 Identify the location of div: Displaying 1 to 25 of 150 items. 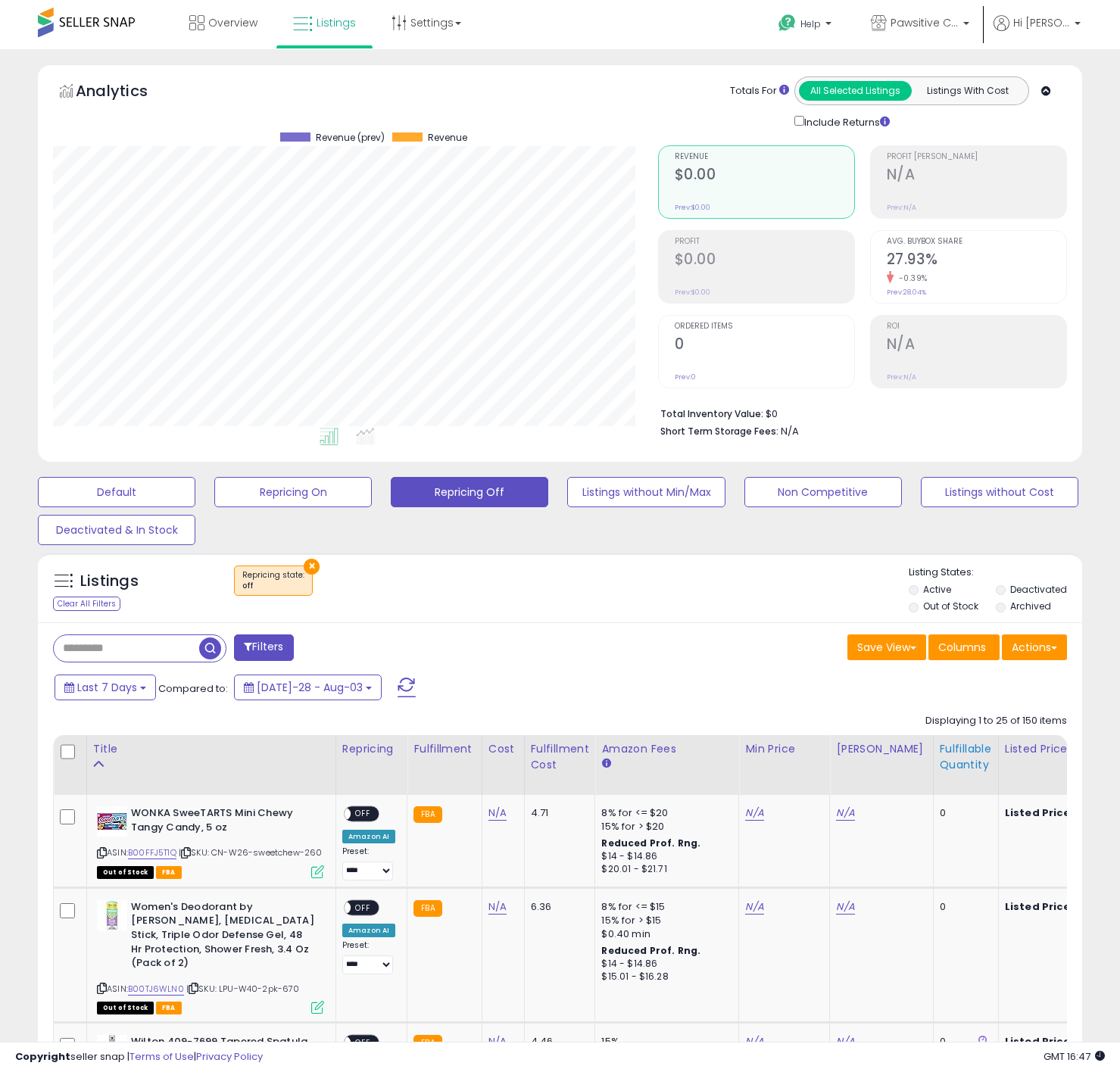
(996, 721).